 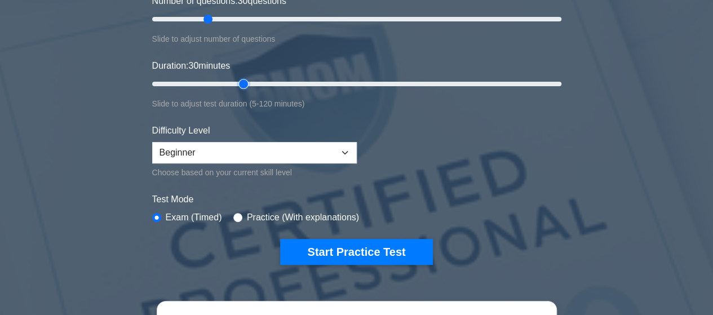 I want to click on div: Choose based on your current skill level, so click(x=254, y=173).